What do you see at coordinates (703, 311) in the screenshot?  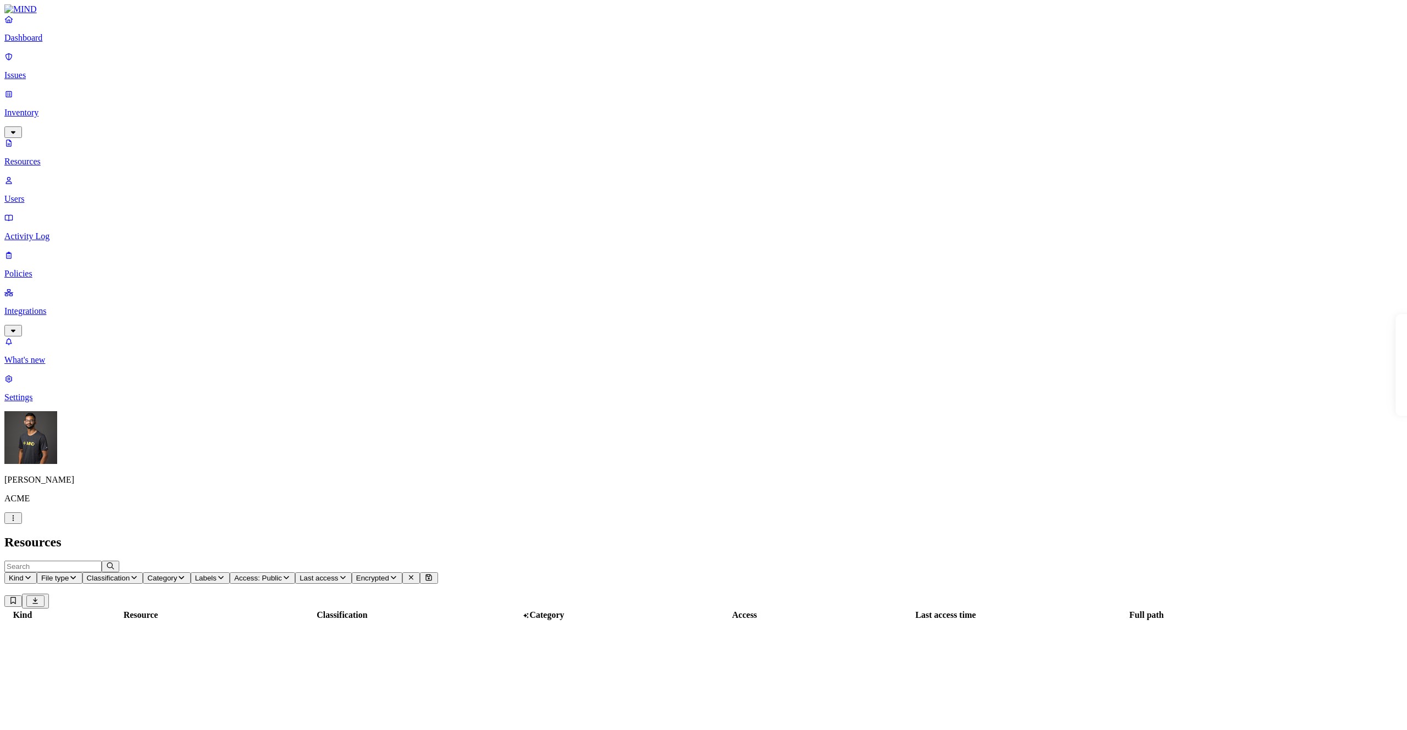 I see `p: Integrations` at bounding box center [703, 311].